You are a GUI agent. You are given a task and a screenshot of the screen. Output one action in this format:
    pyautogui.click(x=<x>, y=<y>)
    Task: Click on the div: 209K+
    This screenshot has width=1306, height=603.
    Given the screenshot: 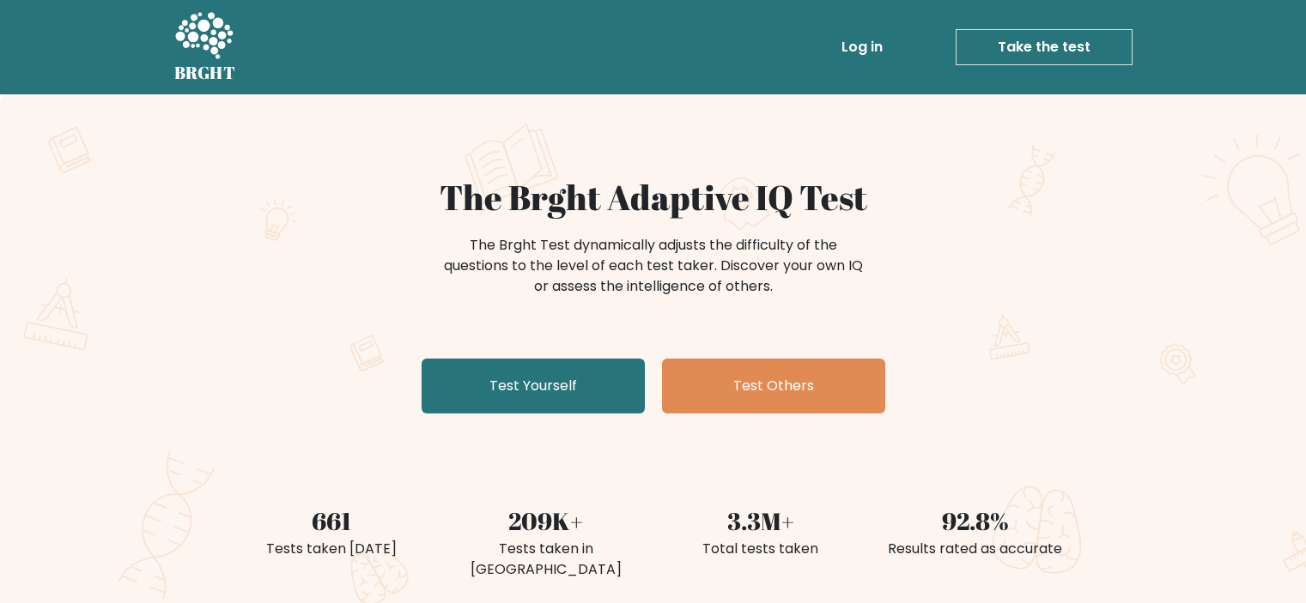 What is the action you would take?
    pyautogui.click(x=546, y=521)
    